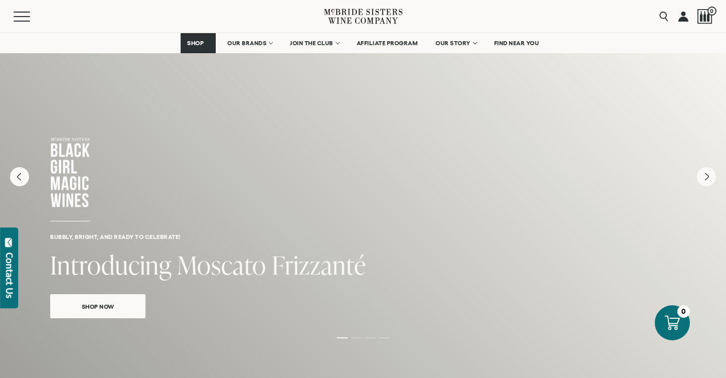 Image resolution: width=726 pixels, height=378 pixels. What do you see at coordinates (387, 43) in the screenshot?
I see `span: AFFILIATE PROGRAM` at bounding box center [387, 43].